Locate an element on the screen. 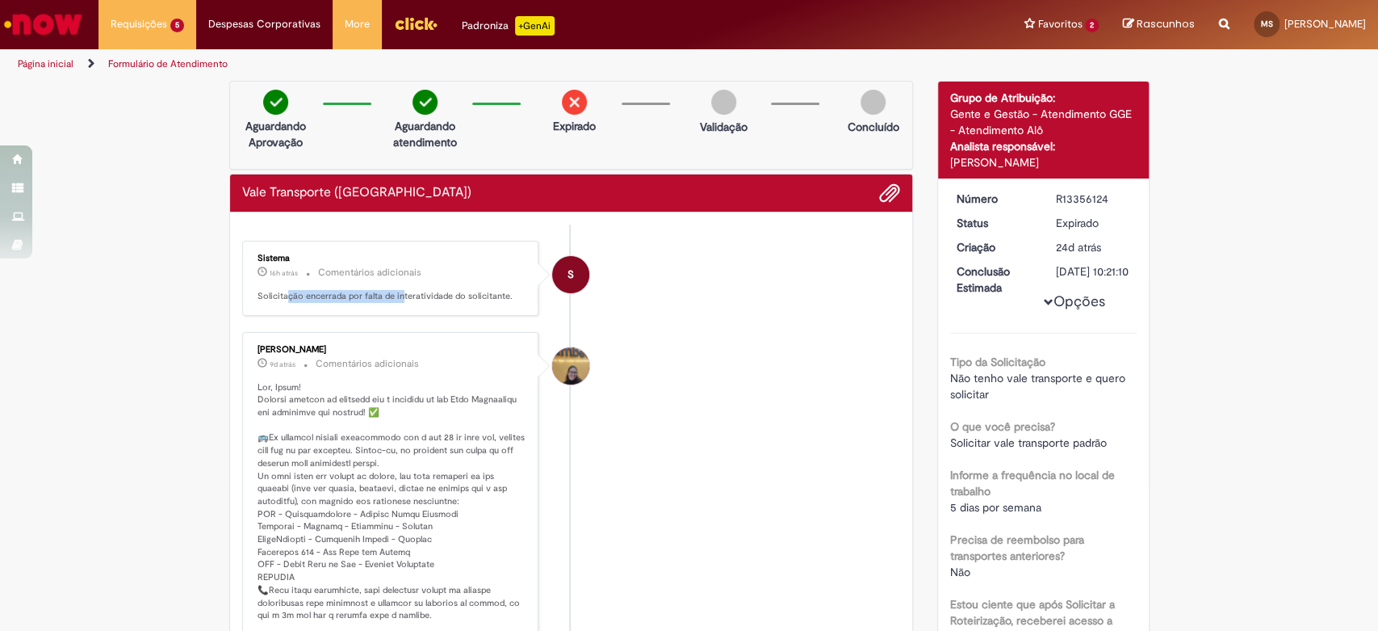 Image resolution: width=1378 pixels, height=631 pixels. b: O que você precisa? is located at coordinates (1003, 426).